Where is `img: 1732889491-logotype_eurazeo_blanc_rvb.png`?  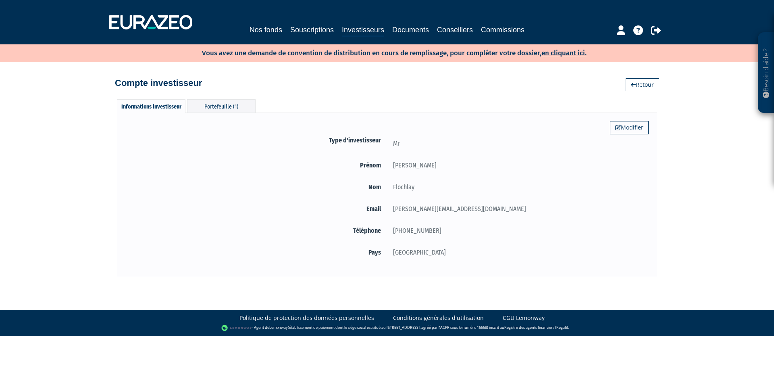
img: 1732889491-logotype_eurazeo_blanc_rvb.png is located at coordinates (151, 22).